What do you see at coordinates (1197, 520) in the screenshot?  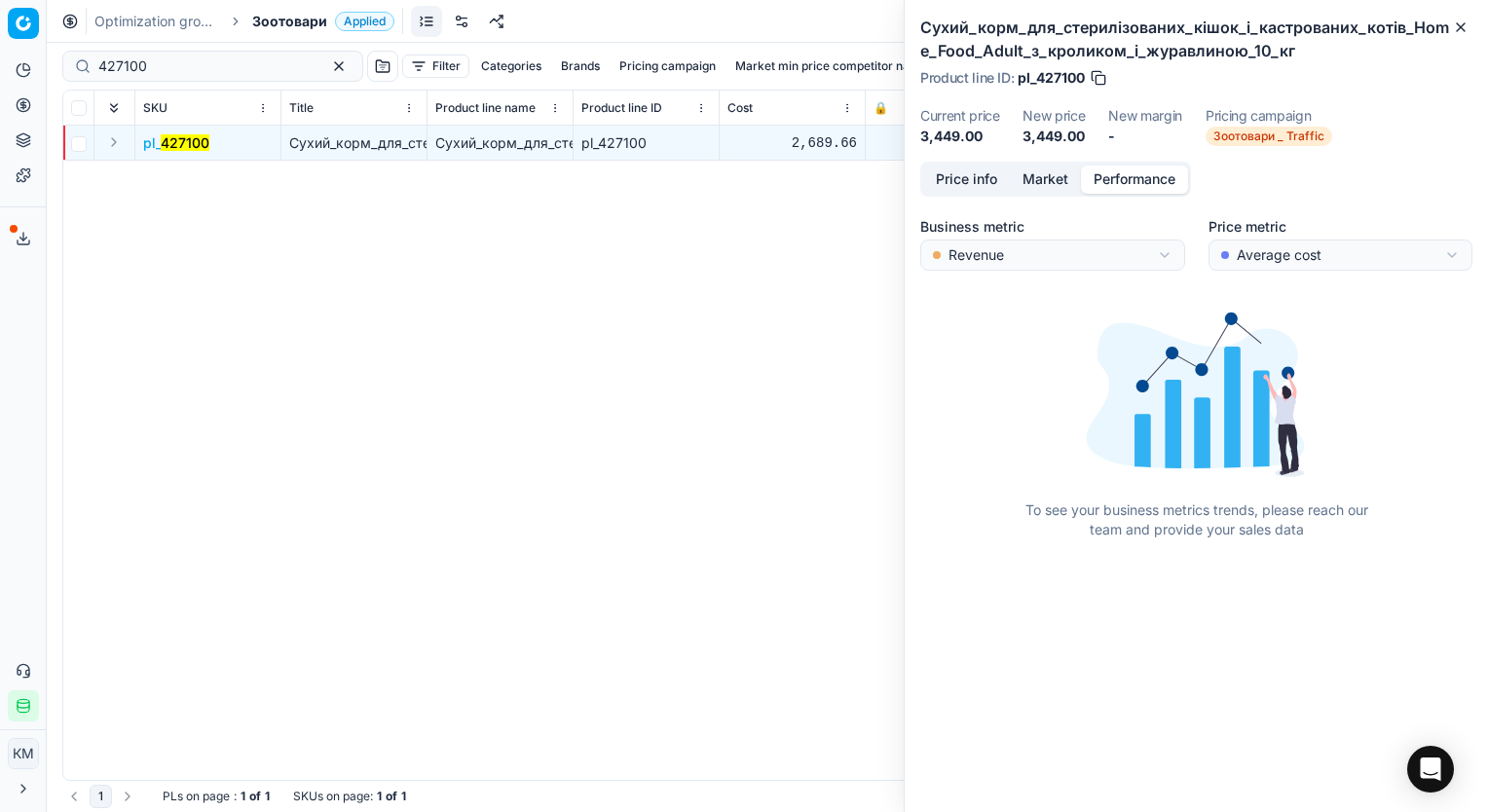 I see `div: To see your business metrics trends, please reach our team and provide your sales data` at bounding box center [1197, 520].